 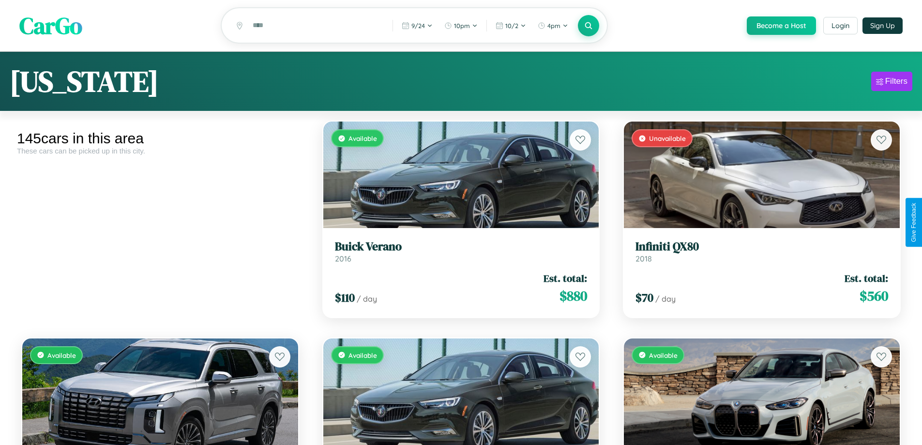 I want to click on button: Sign Up, so click(x=882, y=26).